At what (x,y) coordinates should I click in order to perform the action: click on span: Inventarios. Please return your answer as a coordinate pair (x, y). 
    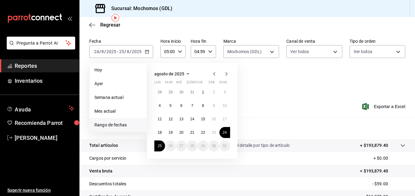
    Looking at the image, I should click on (44, 81).